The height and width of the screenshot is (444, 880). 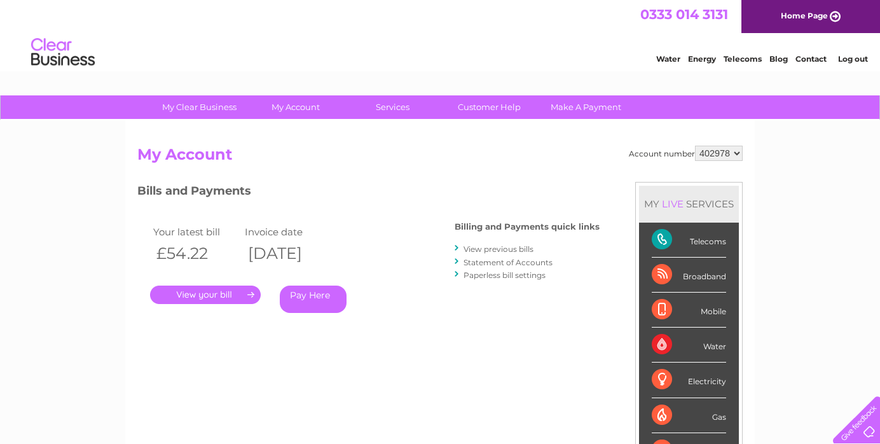 I want to click on a: 0333 014 3131, so click(x=684, y=14).